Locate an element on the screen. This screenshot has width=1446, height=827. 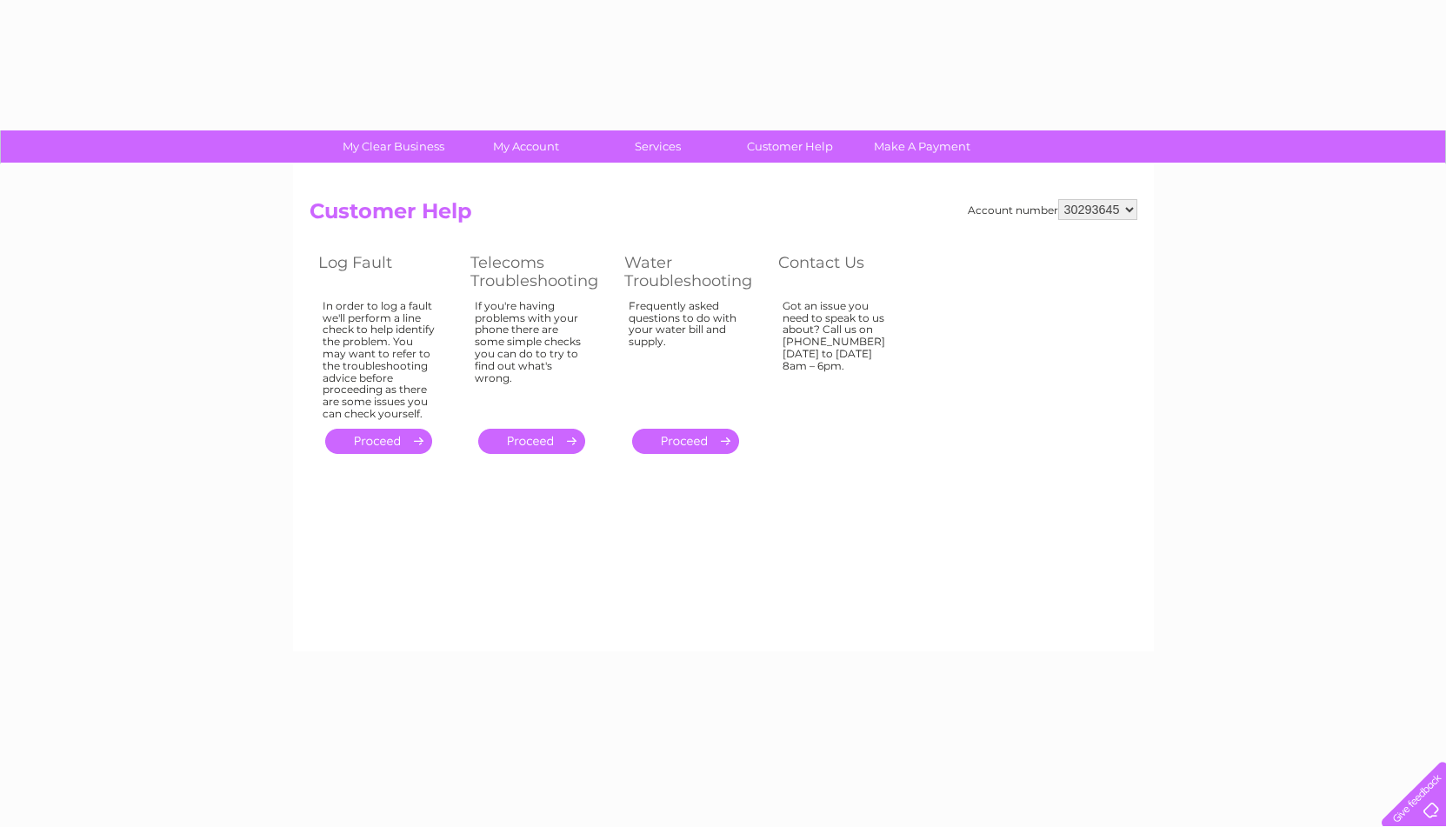
div: Account number is located at coordinates (1052, 210).